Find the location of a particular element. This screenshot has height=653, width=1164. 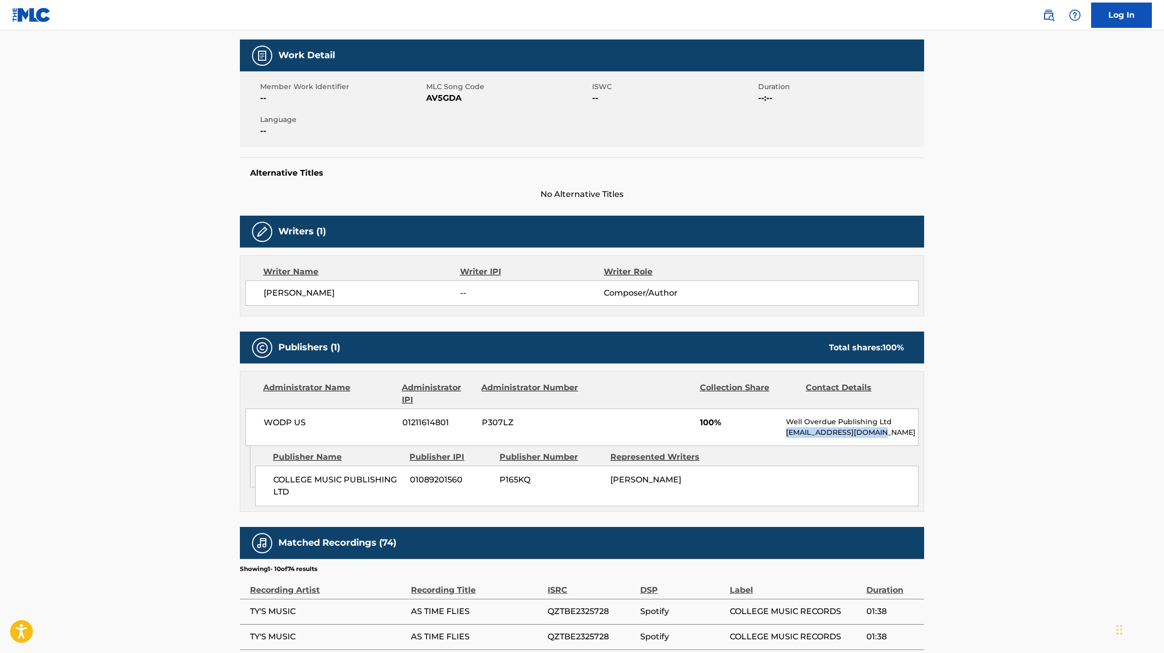

span: No Alternative Titles is located at coordinates (582, 194).